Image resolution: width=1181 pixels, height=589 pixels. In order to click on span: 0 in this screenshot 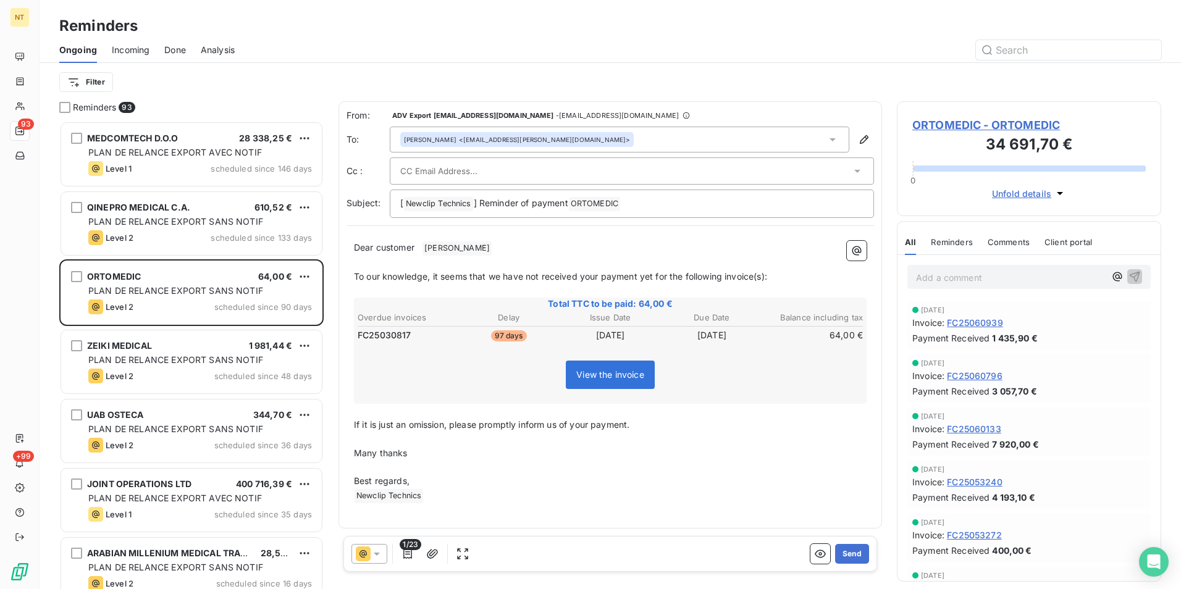, I will do `click(913, 180)`.